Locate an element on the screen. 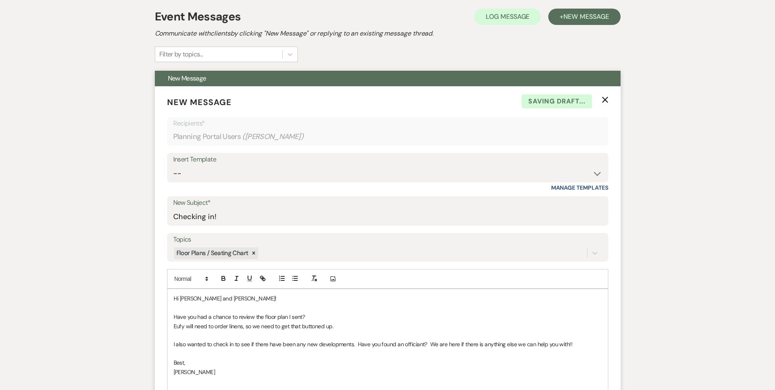  p: Have you had a chance to review the floor plan I sent? is located at coordinates (388, 317).